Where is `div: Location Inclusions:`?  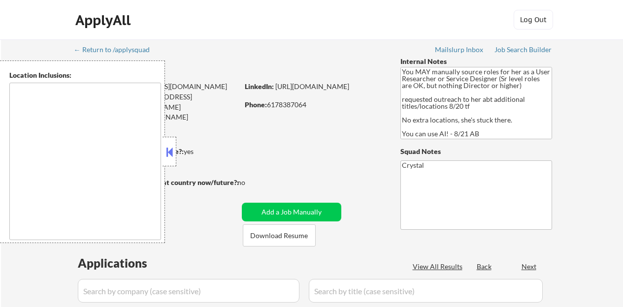
div: Location Inclusions: is located at coordinates (85, 75).